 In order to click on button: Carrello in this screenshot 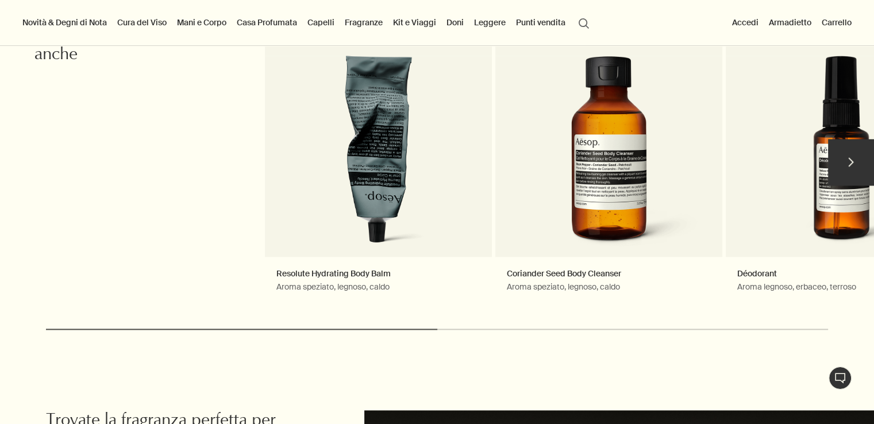, I will do `click(837, 22)`.